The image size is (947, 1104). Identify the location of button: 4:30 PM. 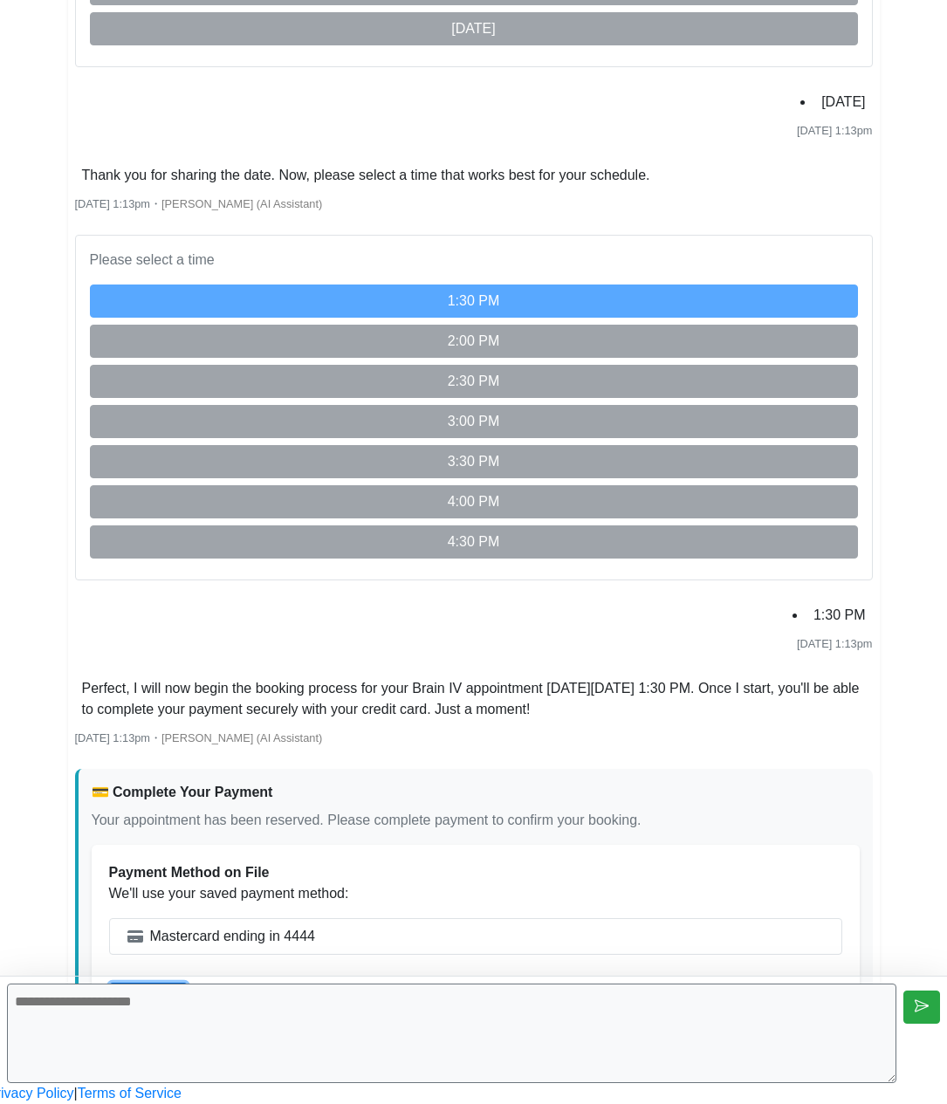
(474, 542).